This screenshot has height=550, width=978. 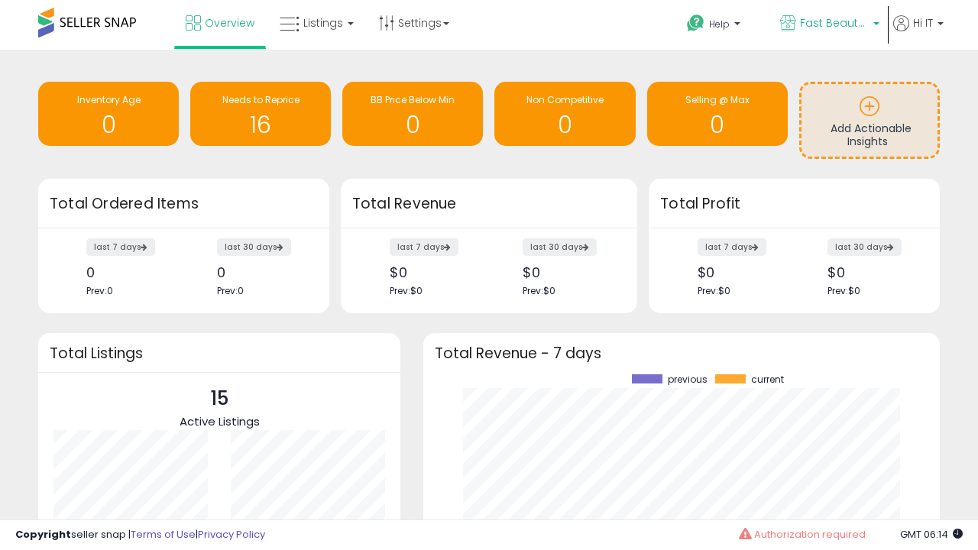 What do you see at coordinates (720, 26) in the screenshot?
I see `a: Help` at bounding box center [720, 26].